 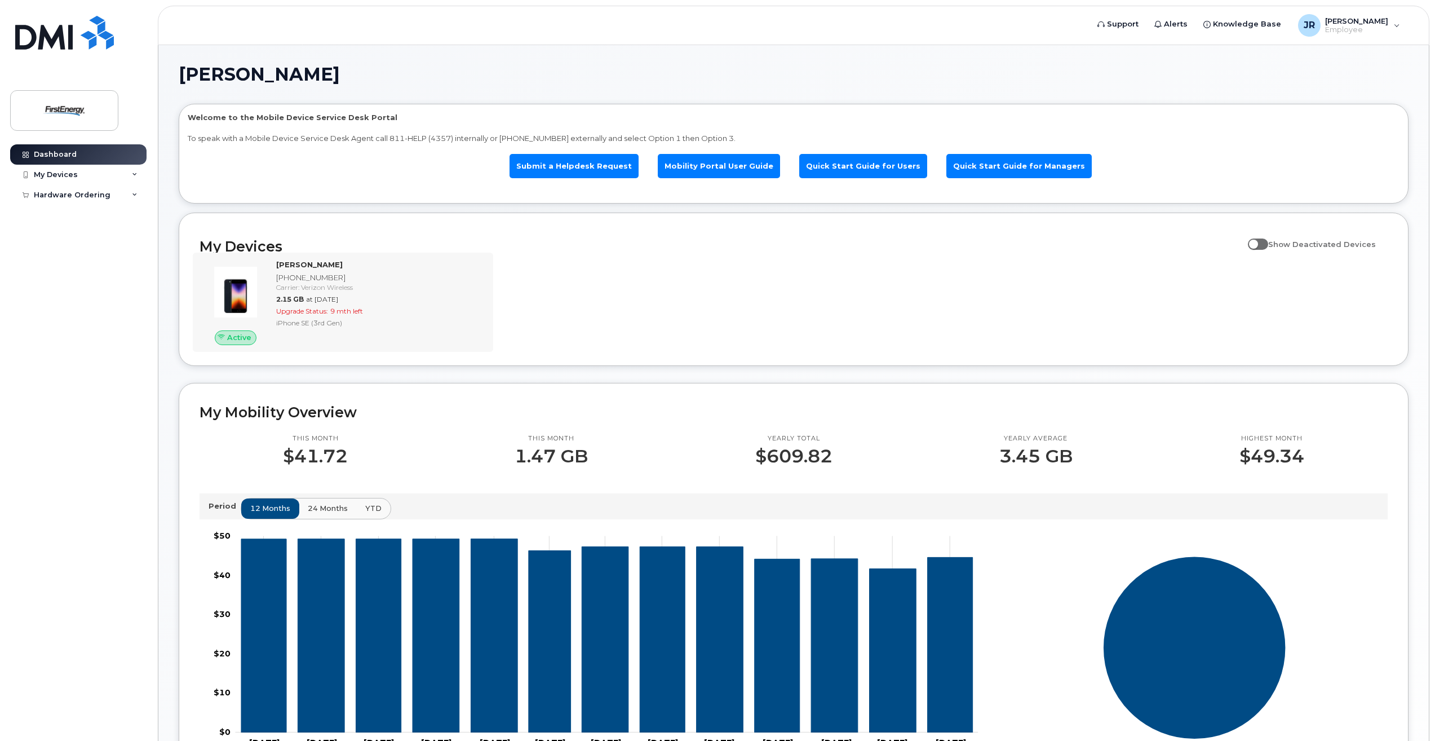 I want to click on a: Mobility Portal User Guide, so click(x=719, y=166).